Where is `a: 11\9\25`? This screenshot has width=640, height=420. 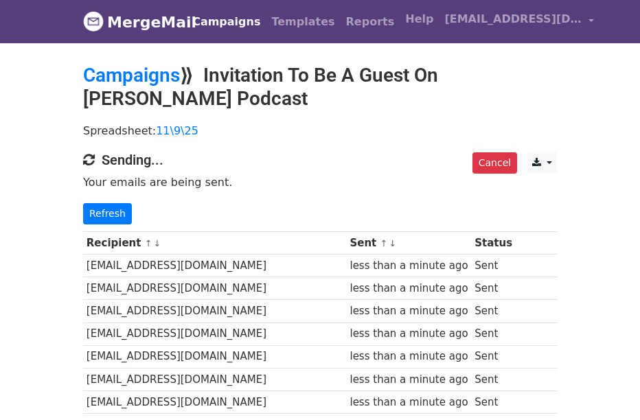
a: 11\9\25 is located at coordinates (177, 131).